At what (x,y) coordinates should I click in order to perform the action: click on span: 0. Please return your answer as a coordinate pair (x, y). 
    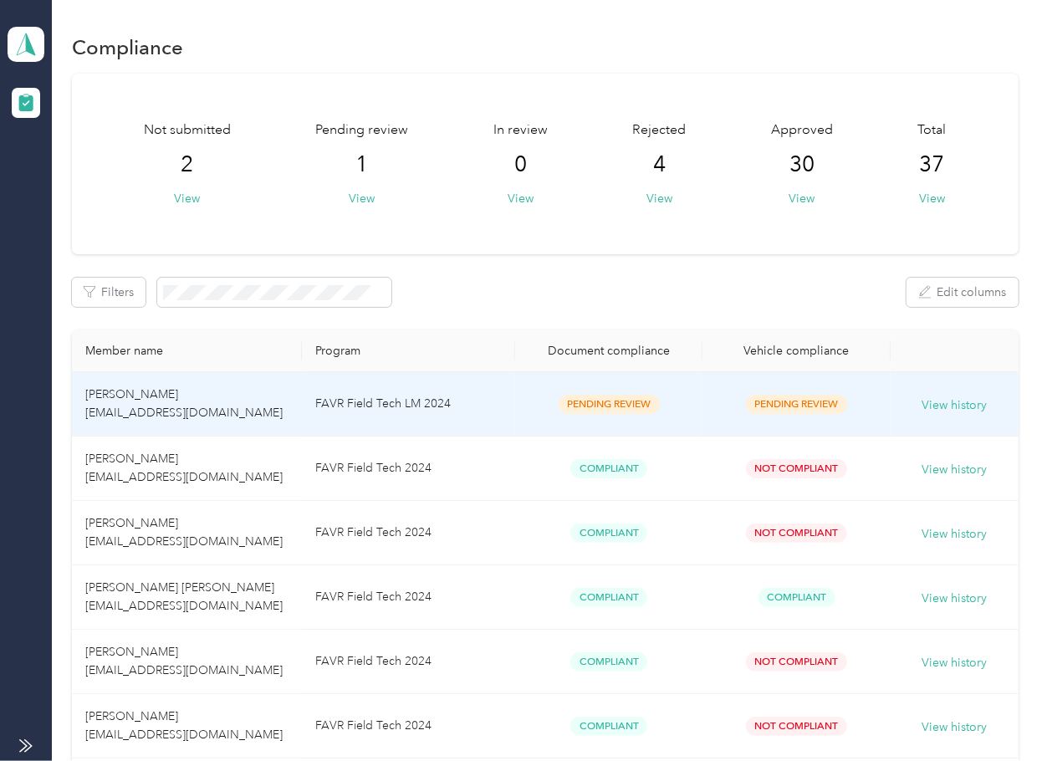
    Looking at the image, I should click on (520, 165).